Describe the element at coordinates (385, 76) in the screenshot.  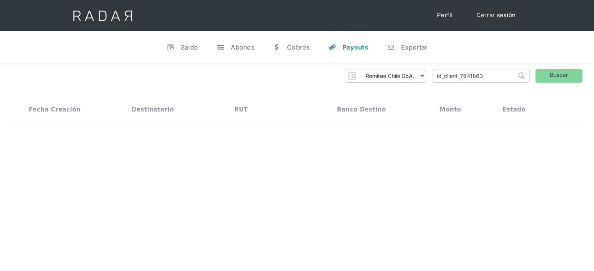
I see `form: Form` at that location.